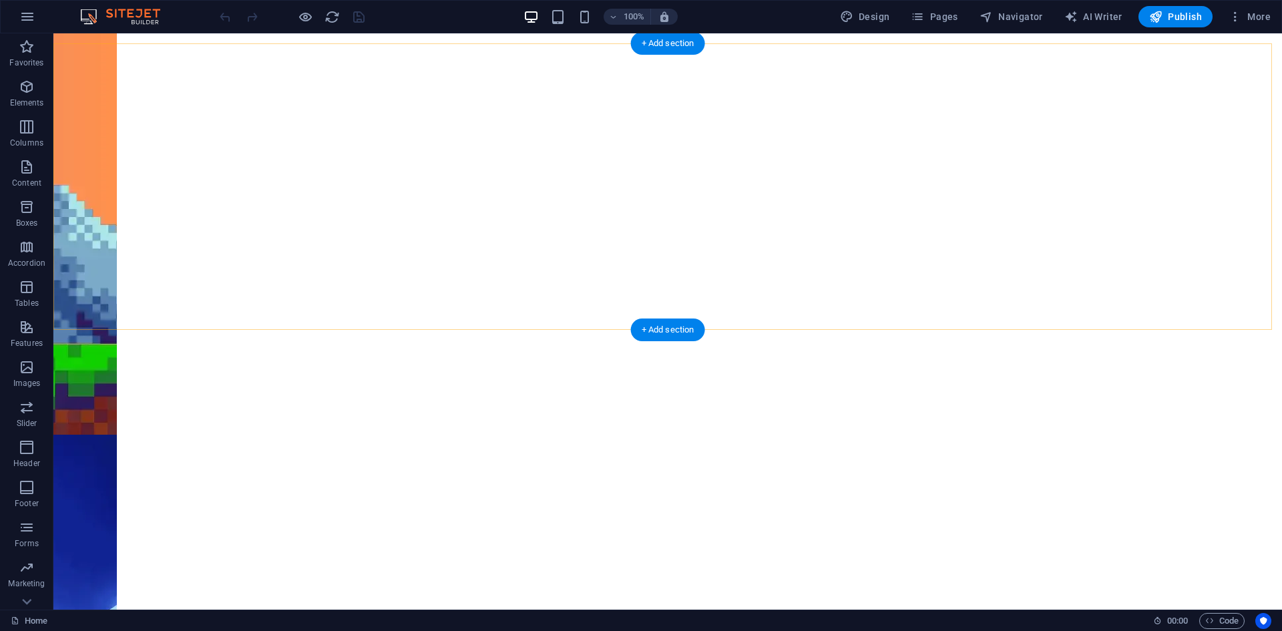  I want to click on i: Reload page, so click(332, 17).